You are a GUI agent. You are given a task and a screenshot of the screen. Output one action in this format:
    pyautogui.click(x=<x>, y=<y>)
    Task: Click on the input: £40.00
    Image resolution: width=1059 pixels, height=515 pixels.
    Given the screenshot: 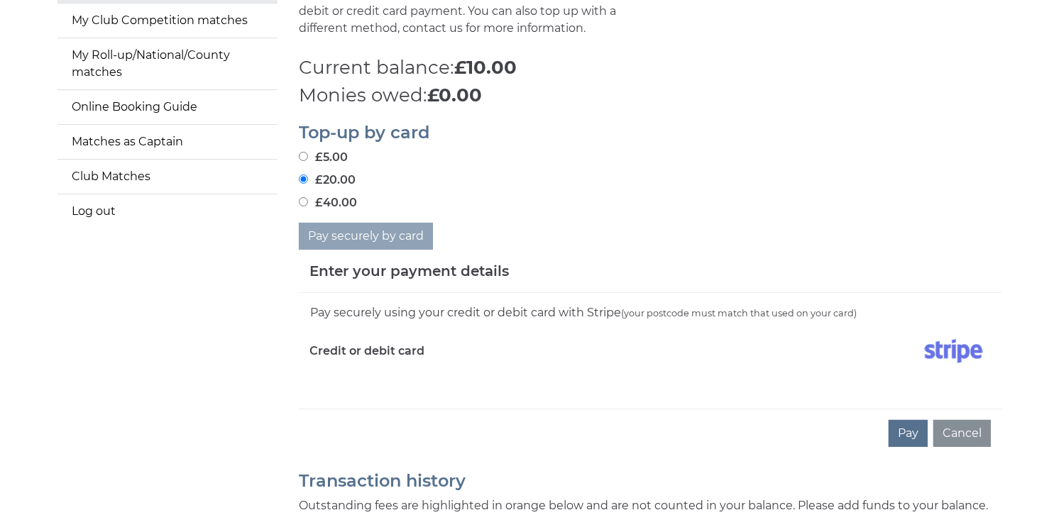 What is the action you would take?
    pyautogui.click(x=303, y=202)
    